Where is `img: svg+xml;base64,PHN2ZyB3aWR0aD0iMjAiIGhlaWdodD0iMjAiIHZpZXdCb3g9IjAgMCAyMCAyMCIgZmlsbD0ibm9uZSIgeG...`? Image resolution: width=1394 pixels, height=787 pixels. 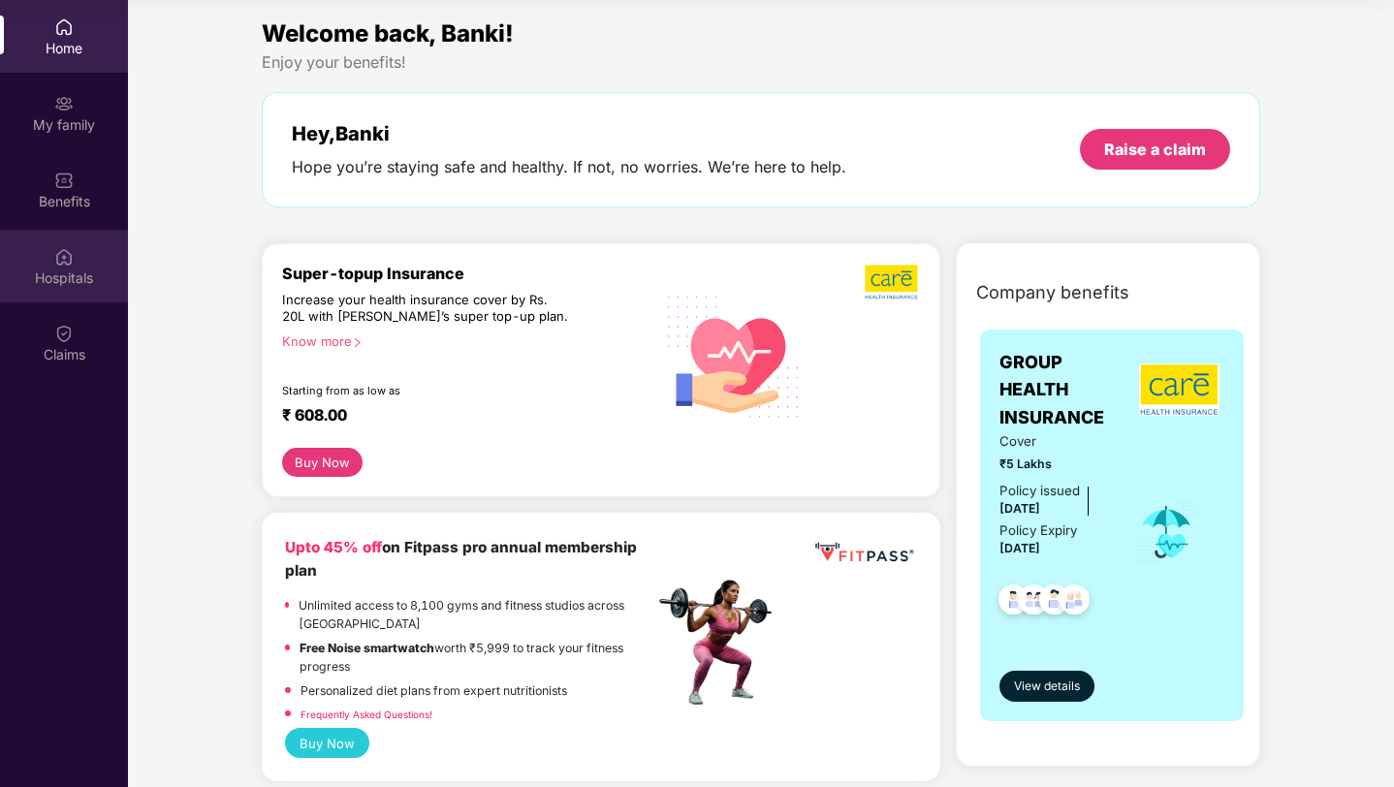 img: svg+xml;base64,PHN2ZyB3aWR0aD0iMjAiIGhlaWdodD0iMjAiIHZpZXdCb3g9IjAgMCAyMCAyMCIgZmlsbD0ibm9uZSIgeG... is located at coordinates (64, 104).